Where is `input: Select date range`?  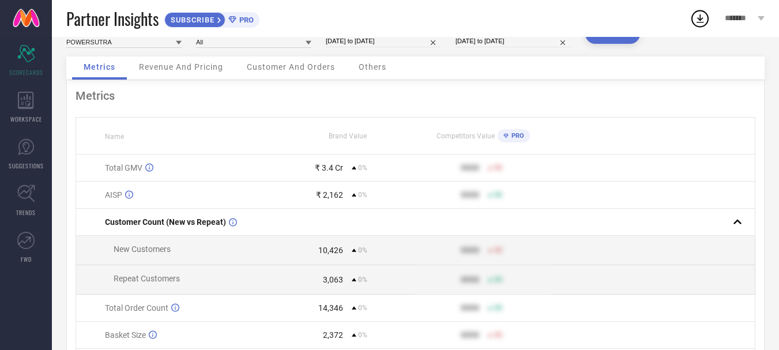 input: Select date range is located at coordinates (383, 41).